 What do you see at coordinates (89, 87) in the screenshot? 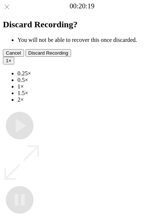
I see `li: 1×` at bounding box center [89, 87].